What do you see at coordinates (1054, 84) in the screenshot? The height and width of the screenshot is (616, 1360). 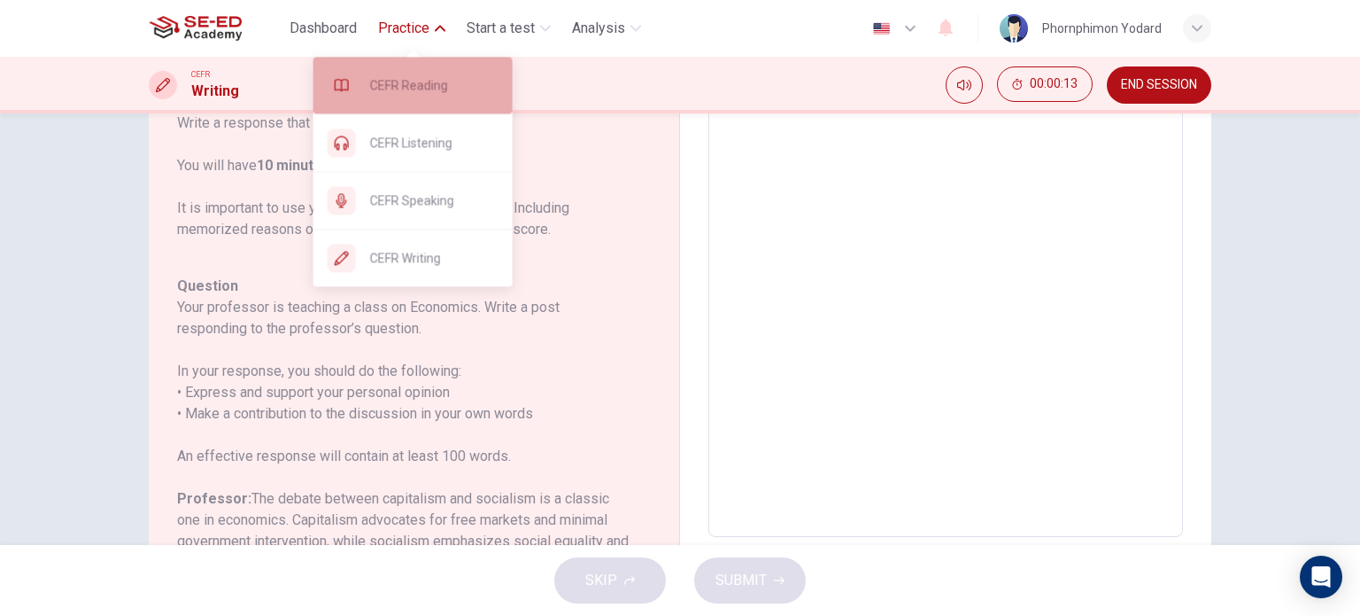 I see `span: 00:00:13` at bounding box center [1054, 84].